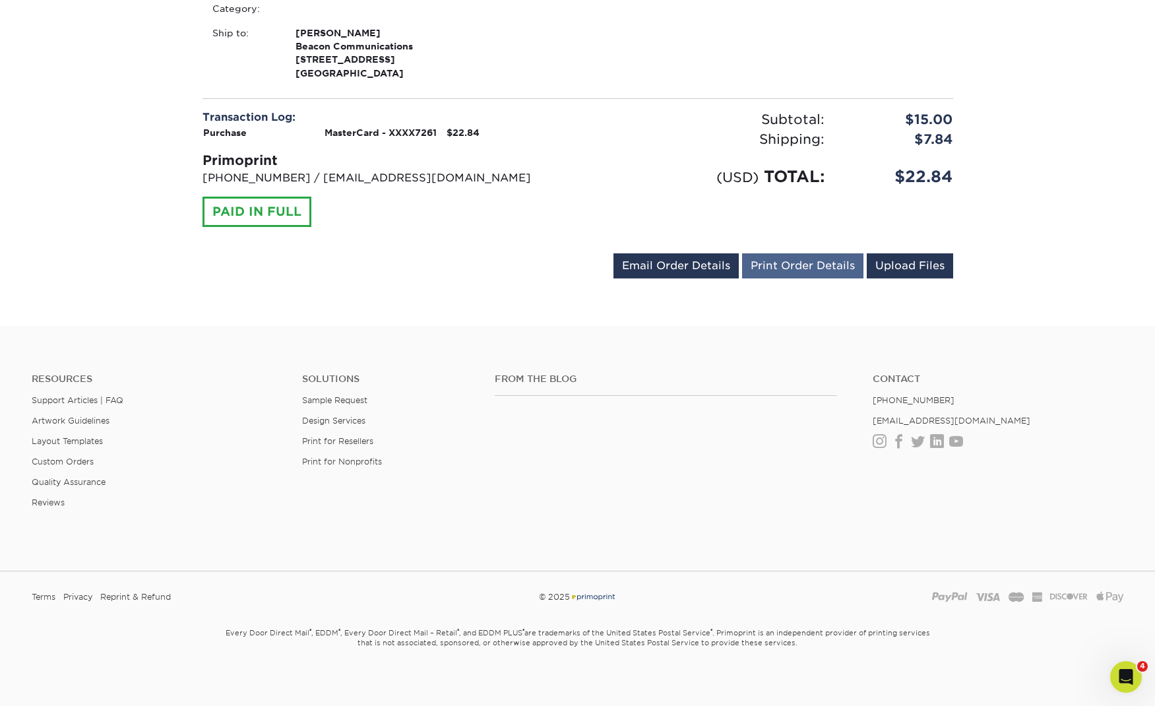 Image resolution: width=1155 pixels, height=706 pixels. What do you see at coordinates (77, 400) in the screenshot?
I see `a: Support Articles | FAQ` at bounding box center [77, 400].